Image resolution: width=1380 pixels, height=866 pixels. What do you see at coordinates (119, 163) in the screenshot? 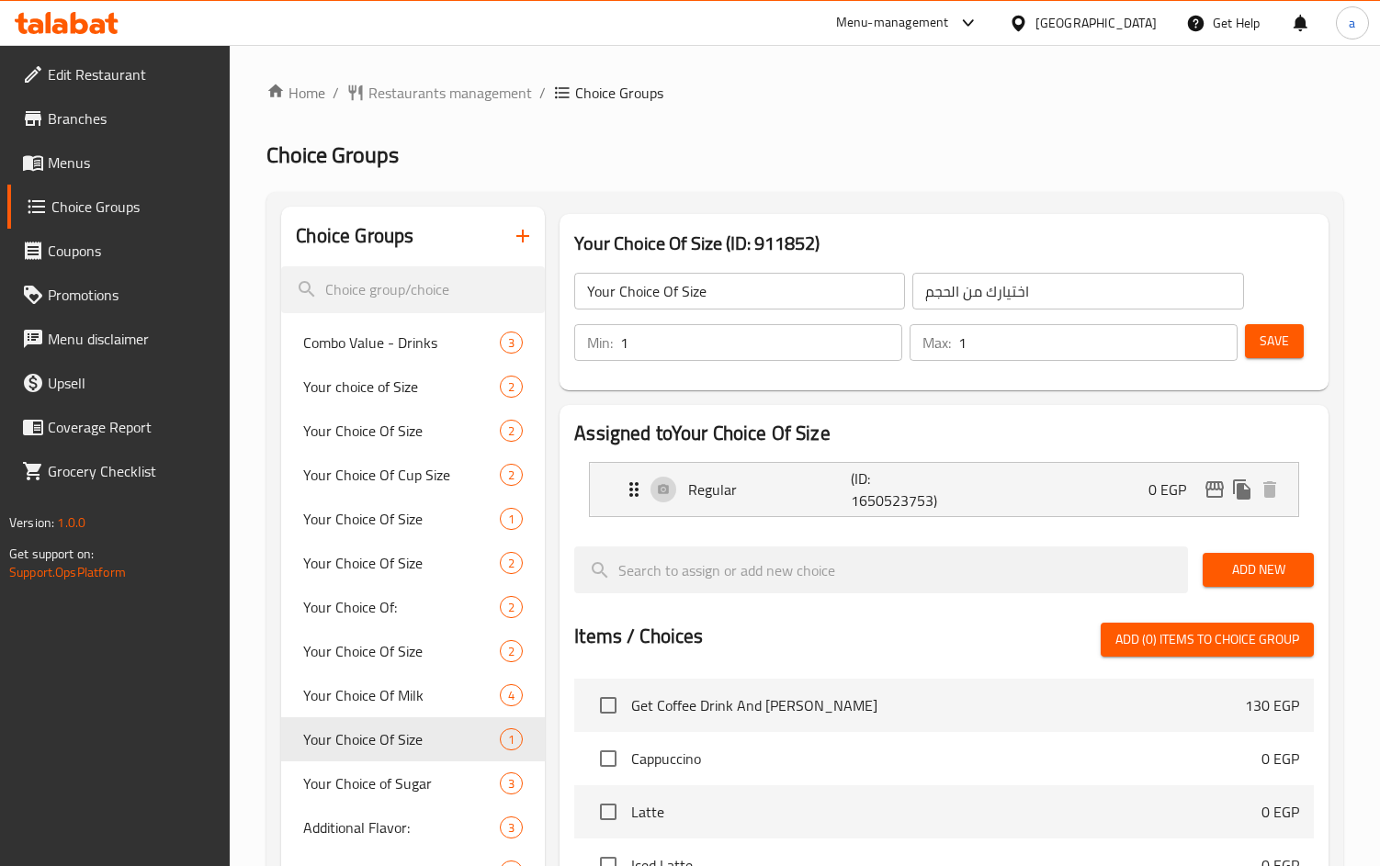
I see `a: Menus` at bounding box center [119, 163].